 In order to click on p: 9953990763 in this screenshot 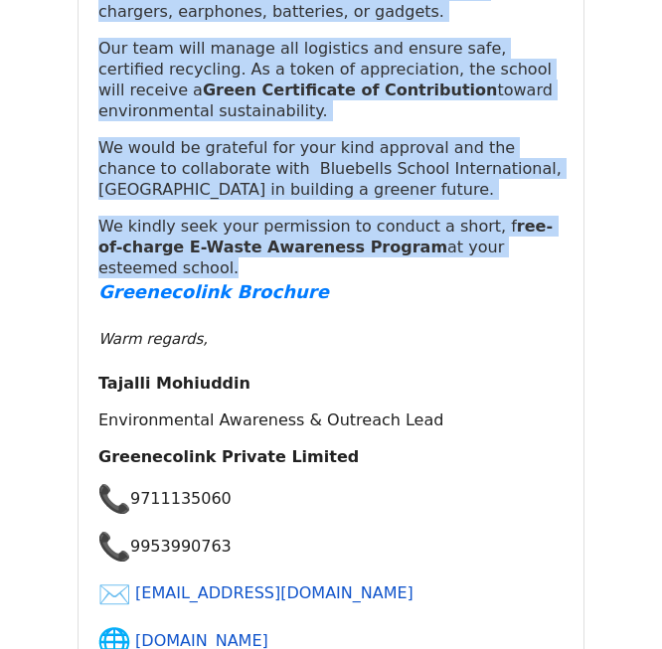, I will do `click(331, 547)`.